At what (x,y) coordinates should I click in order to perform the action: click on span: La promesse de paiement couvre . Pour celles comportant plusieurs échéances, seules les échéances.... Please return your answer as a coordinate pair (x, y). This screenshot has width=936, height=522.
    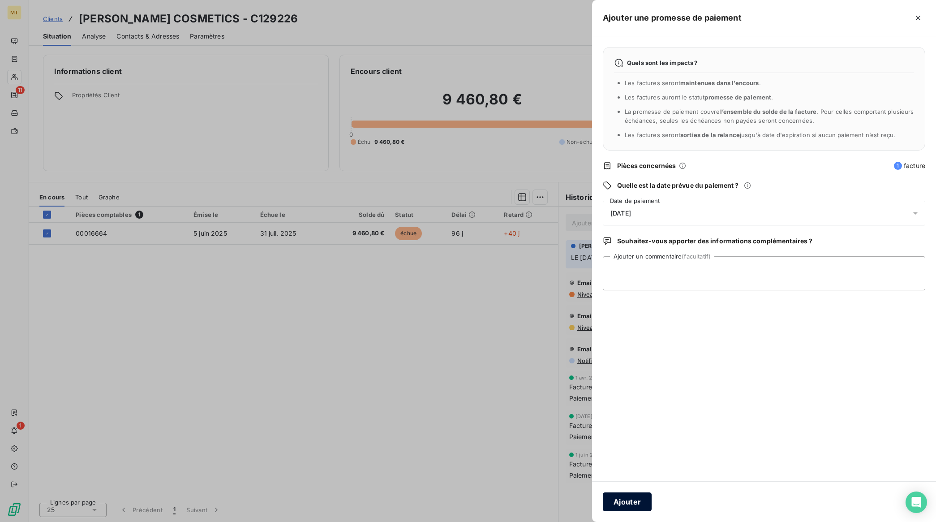
    Looking at the image, I should click on (770, 116).